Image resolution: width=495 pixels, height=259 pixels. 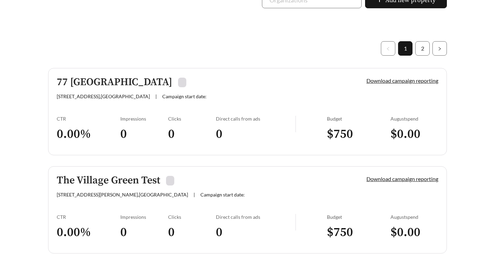 I want to click on li: 1, so click(x=406, y=48).